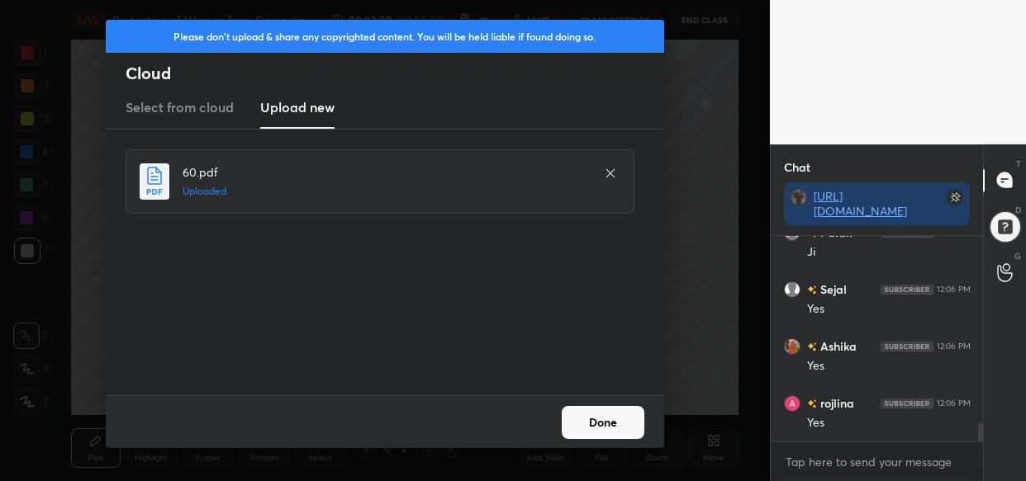  What do you see at coordinates (385, 192) in the screenshot?
I see `h5: Uploaded` at bounding box center [385, 192].